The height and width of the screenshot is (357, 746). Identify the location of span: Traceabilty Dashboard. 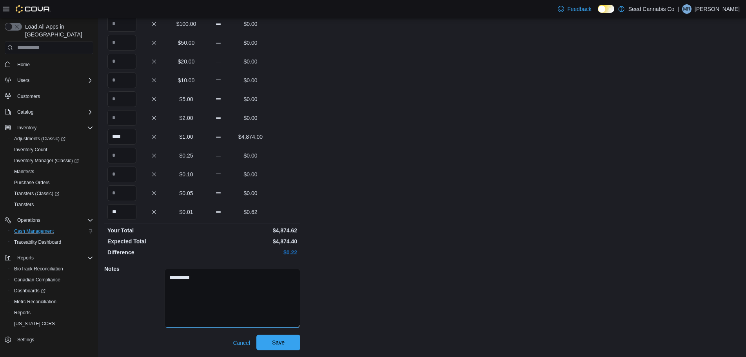
(52, 242).